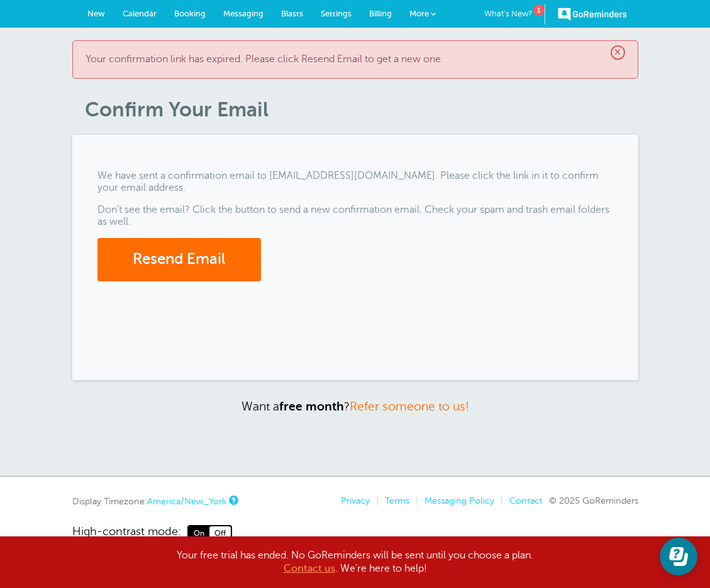  What do you see at coordinates (199, 533) in the screenshot?
I see `span: On` at bounding box center [199, 533].